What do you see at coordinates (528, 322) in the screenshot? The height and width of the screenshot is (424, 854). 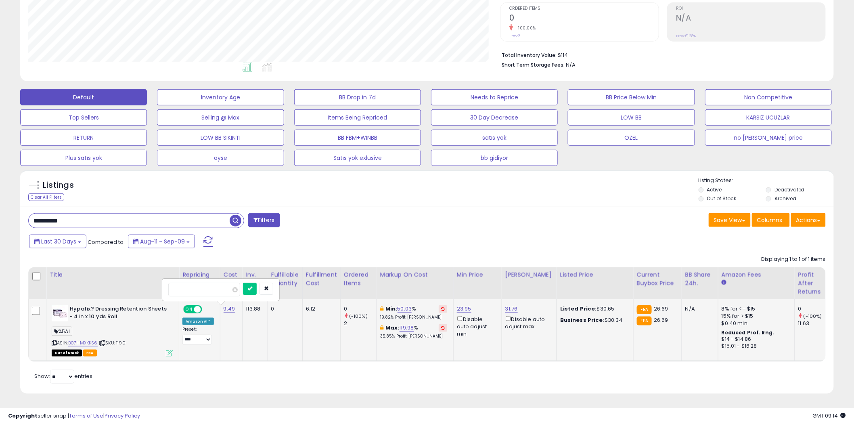 I see `div: Disable auto adjust max` at bounding box center [528, 322].